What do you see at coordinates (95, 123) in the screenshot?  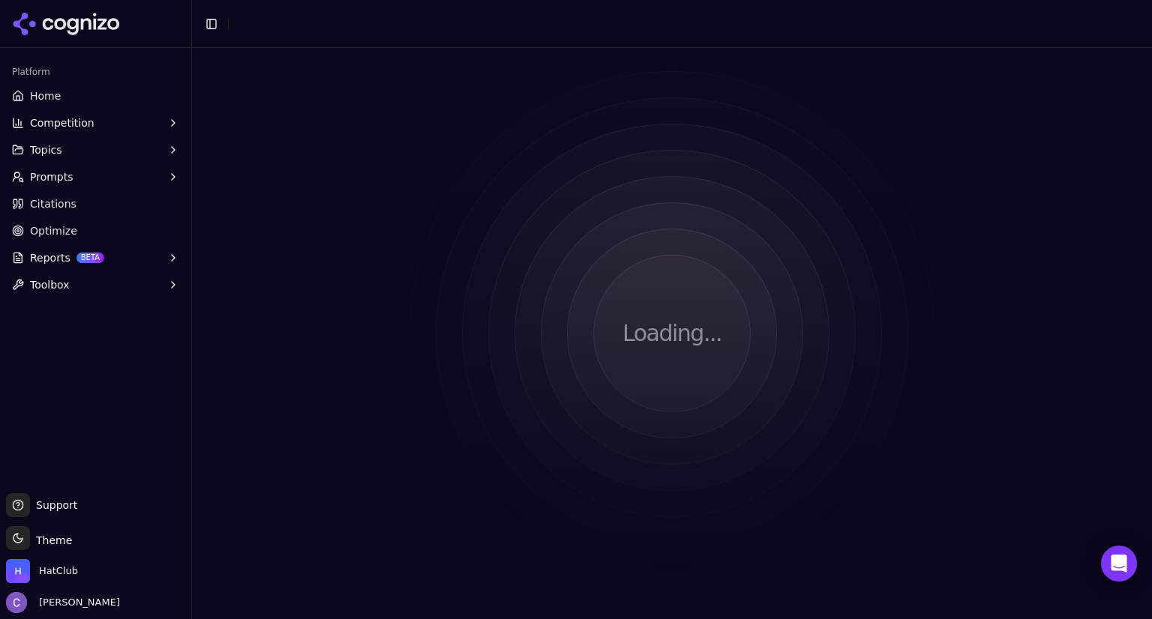 I see `button: Competition` at bounding box center [95, 123].